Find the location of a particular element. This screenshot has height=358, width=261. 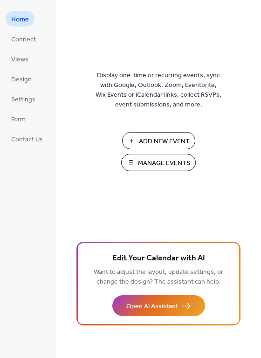

a: Settings is located at coordinates (23, 99).